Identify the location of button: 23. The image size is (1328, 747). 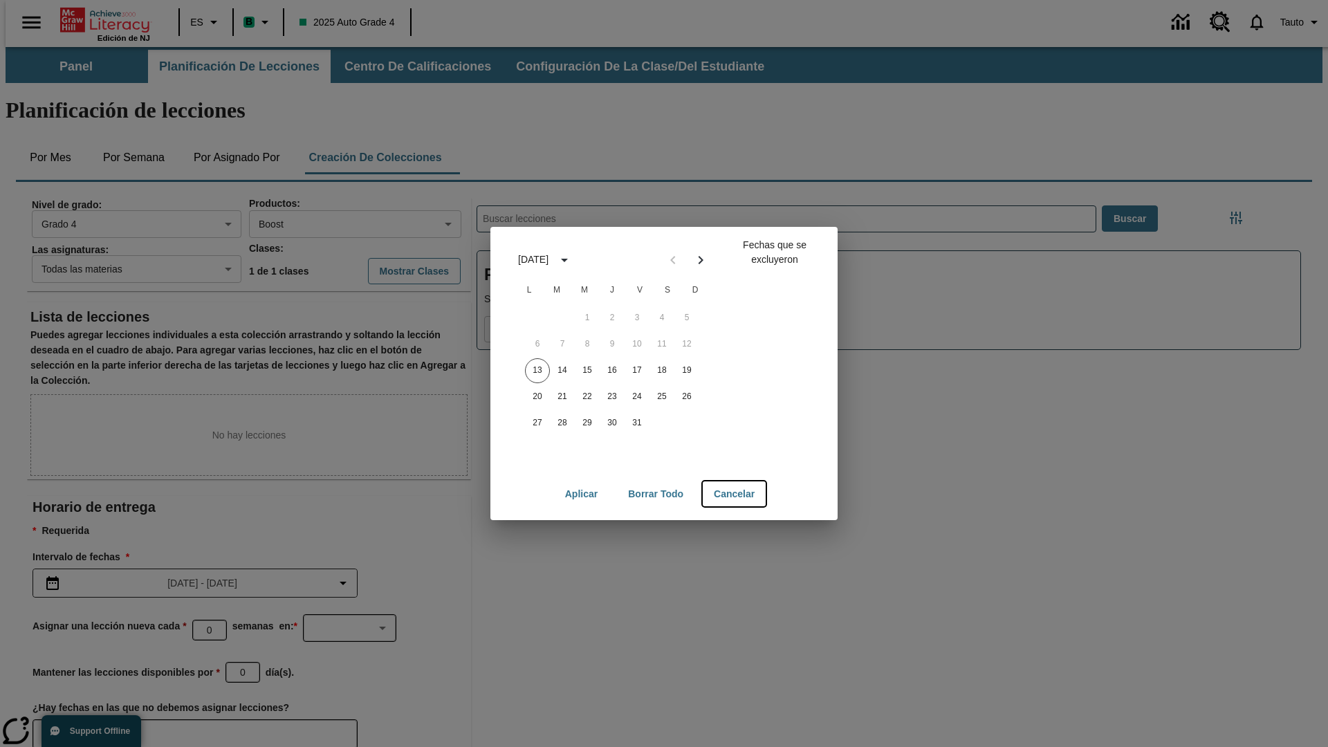
(612, 397).